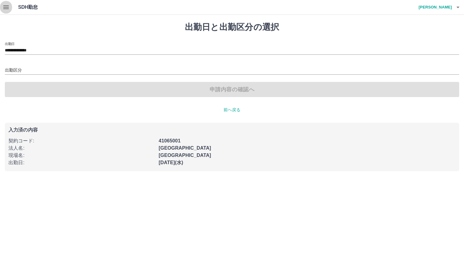  What do you see at coordinates (232, 130) in the screenshot?
I see `p: 入力済の内容` at bounding box center [232, 130].